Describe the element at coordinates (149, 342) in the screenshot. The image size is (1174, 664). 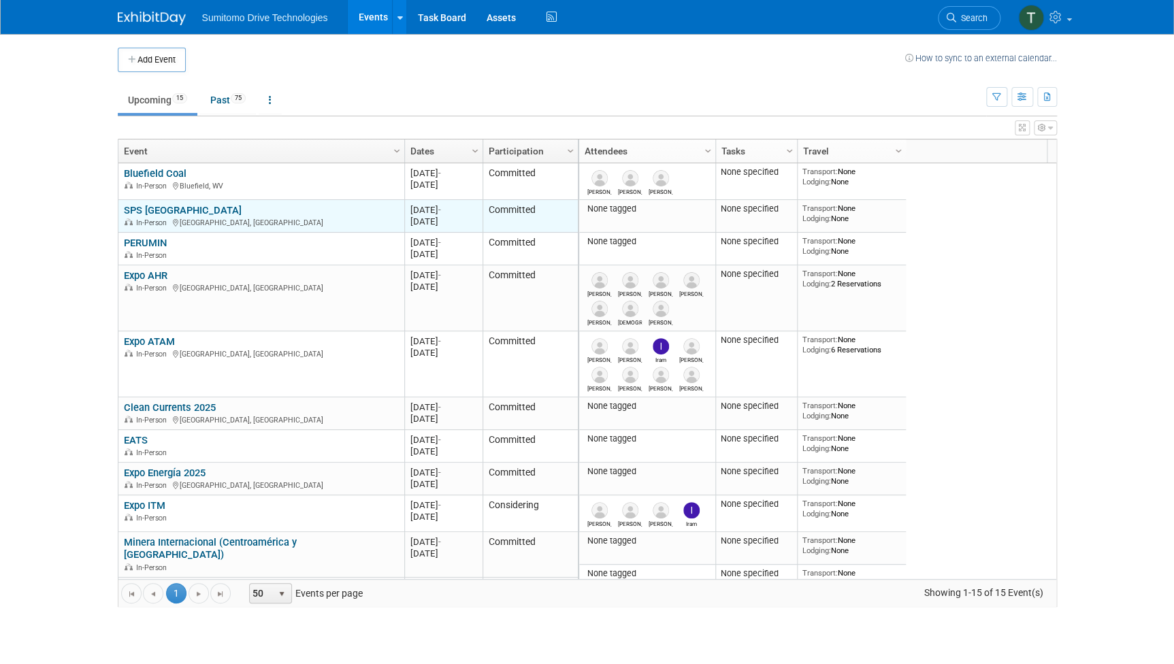
I see `a: Expo ATAM` at that location.